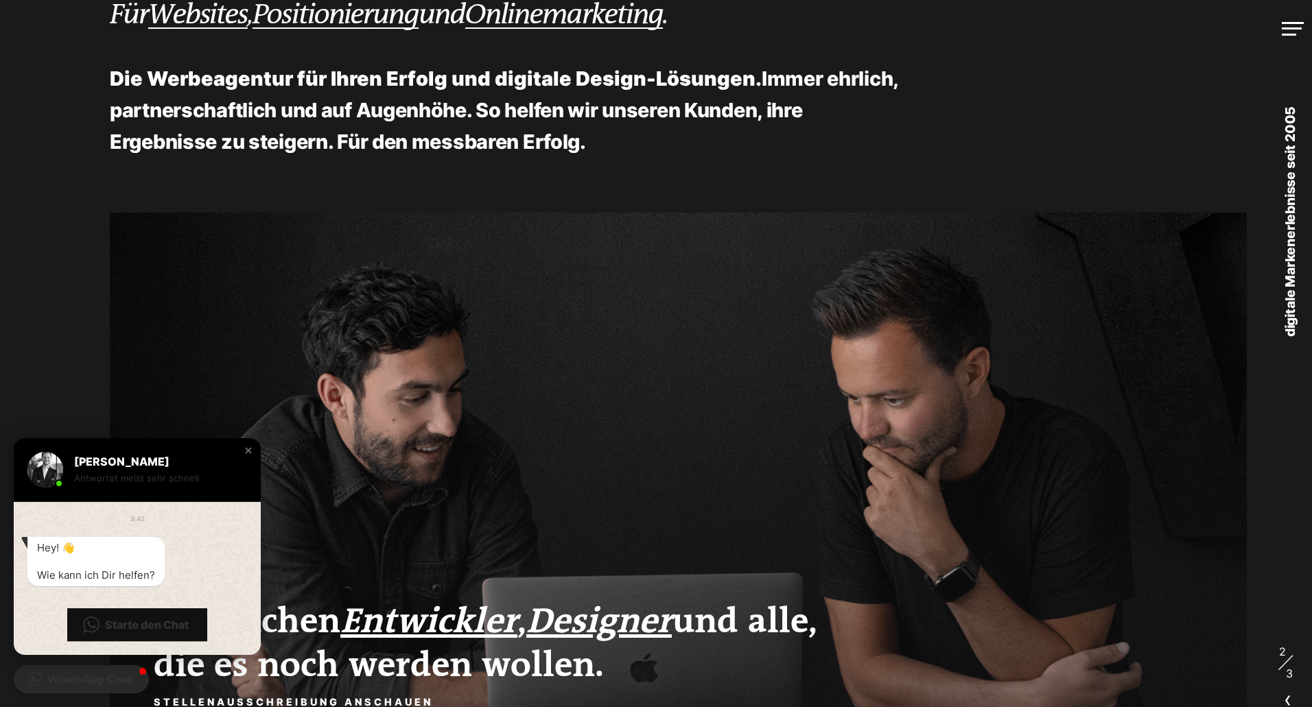 The width and height of the screenshot is (1312, 707). I want to click on p: Immer ehrlich, partnerschaftlich und auf Augenhöhe. So helfen wir unseren Kunden, ihre Ergebnisse..., so click(511, 110).